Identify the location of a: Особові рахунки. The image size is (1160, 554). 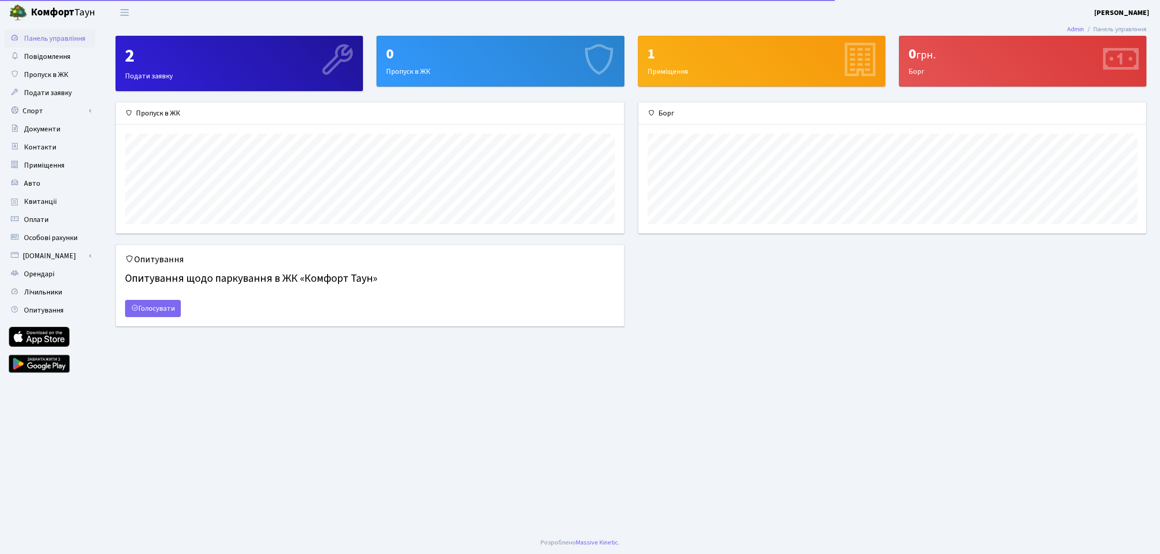
(50, 238).